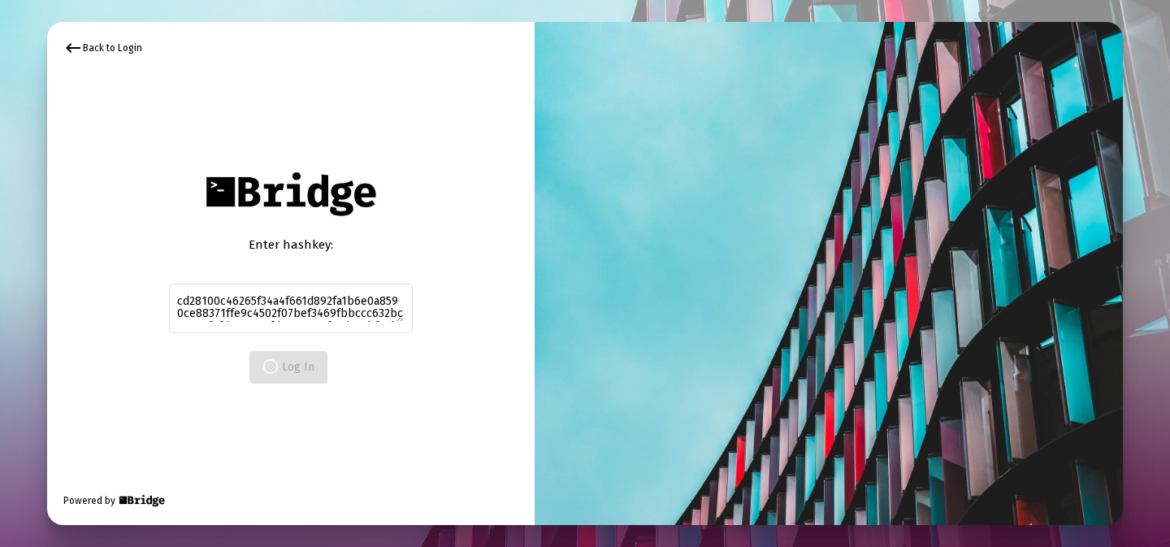 This screenshot has width=1170, height=547. Describe the element at coordinates (115, 501) in the screenshot. I see `div: Powered by` at that location.